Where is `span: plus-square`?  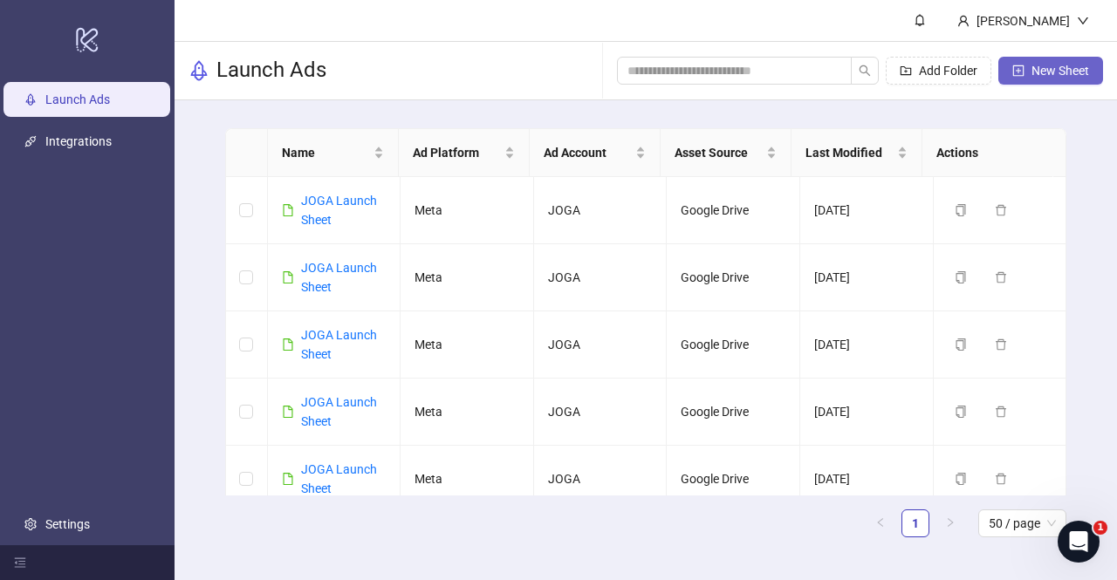 span: plus-square is located at coordinates (1018, 71).